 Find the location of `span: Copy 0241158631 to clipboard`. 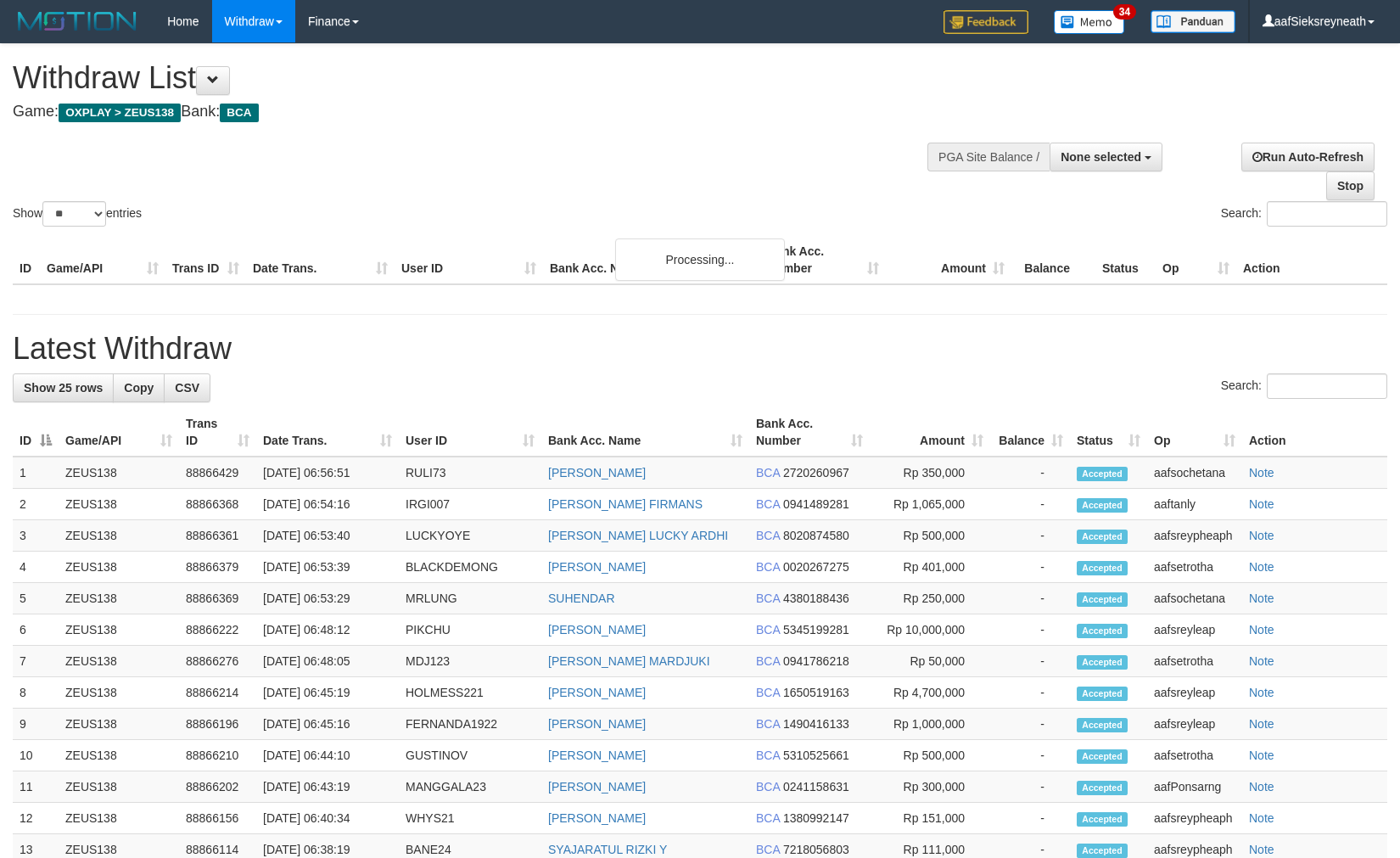

span: Copy 0241158631 to clipboard is located at coordinates (816, 786).